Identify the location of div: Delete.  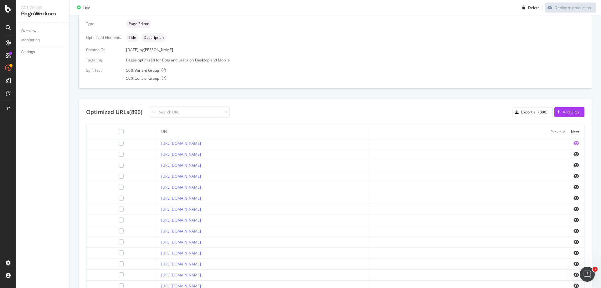
(534, 7).